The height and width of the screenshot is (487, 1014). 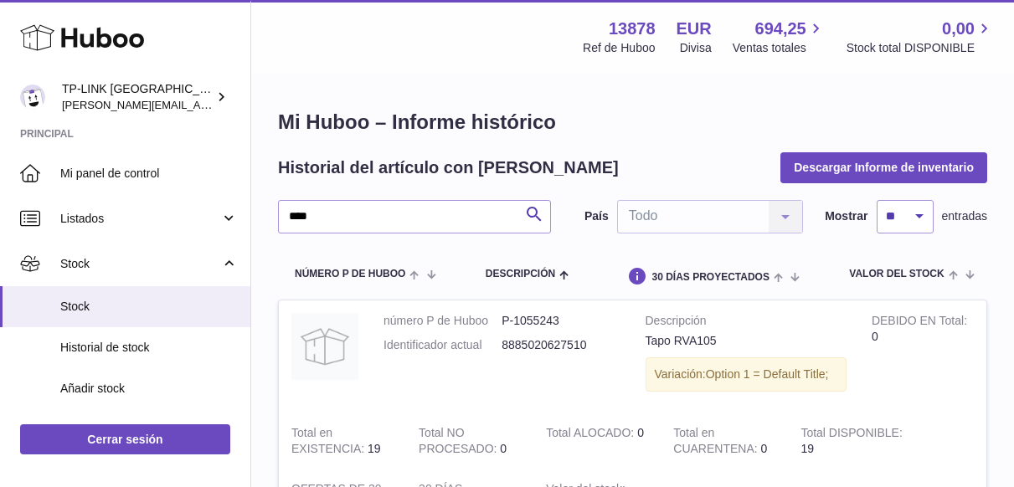 What do you see at coordinates (350, 274) in the screenshot?
I see `span: número P de Huboo` at bounding box center [350, 274].